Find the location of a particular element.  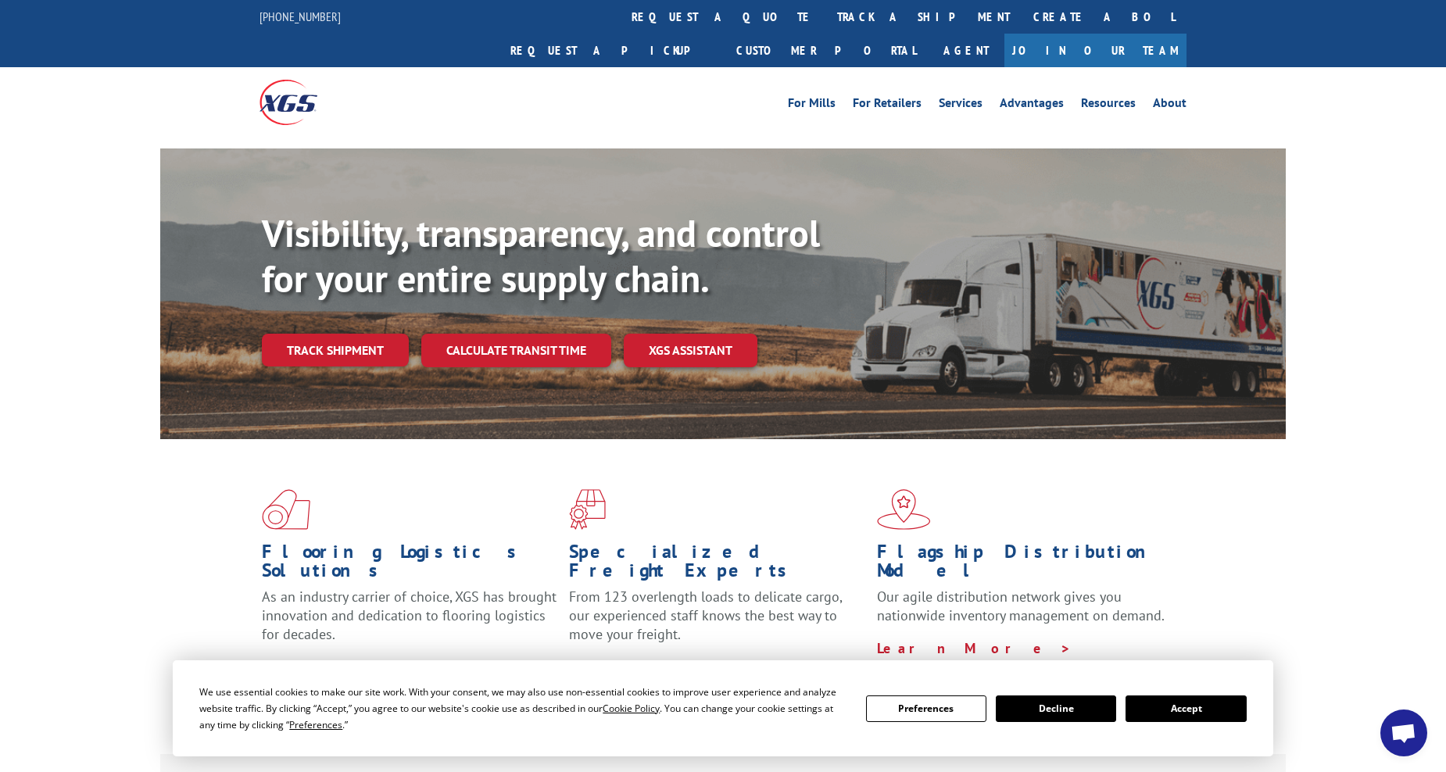

b: Visibility, transparency, and control for your entire supply chain. is located at coordinates (541, 256).